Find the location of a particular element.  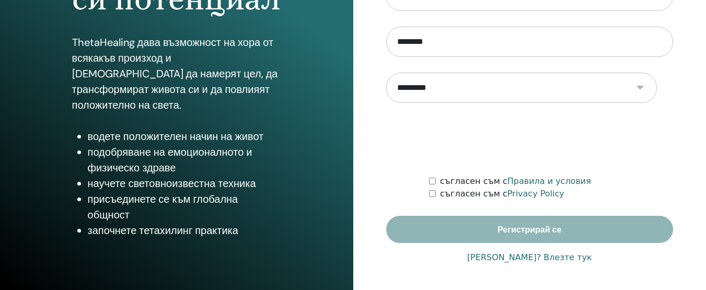

li: присъединете се към глобална общност is located at coordinates (184, 207).